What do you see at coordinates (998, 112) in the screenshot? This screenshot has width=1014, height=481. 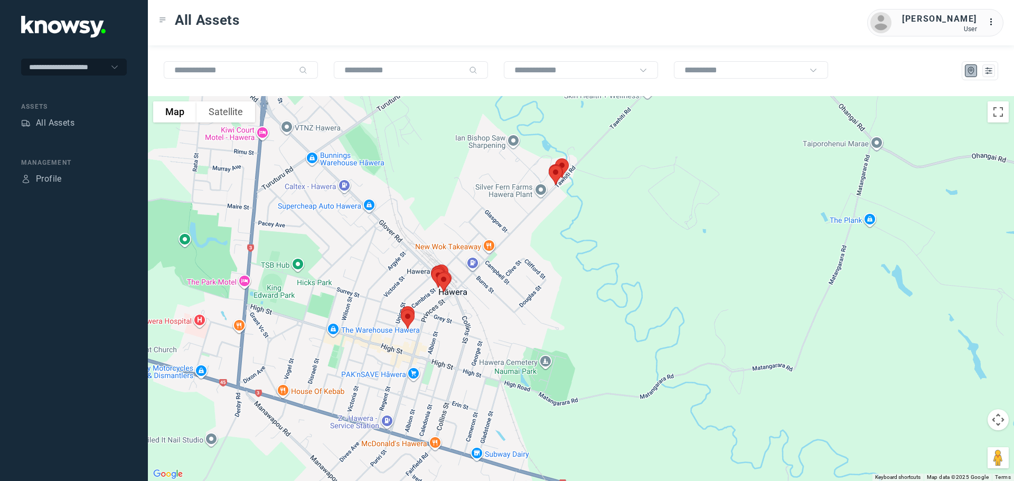 I see `button: Toggle fullscreen view` at bounding box center [998, 112].